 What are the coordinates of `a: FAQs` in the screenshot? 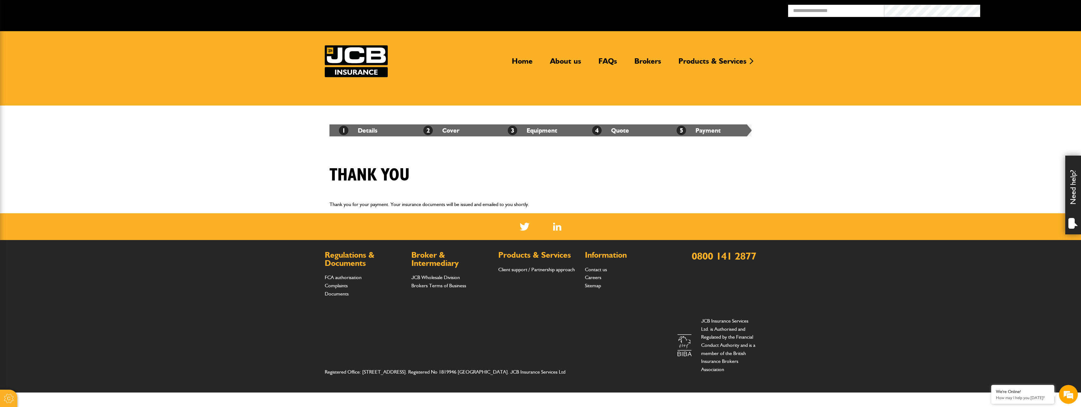 It's located at (608, 64).